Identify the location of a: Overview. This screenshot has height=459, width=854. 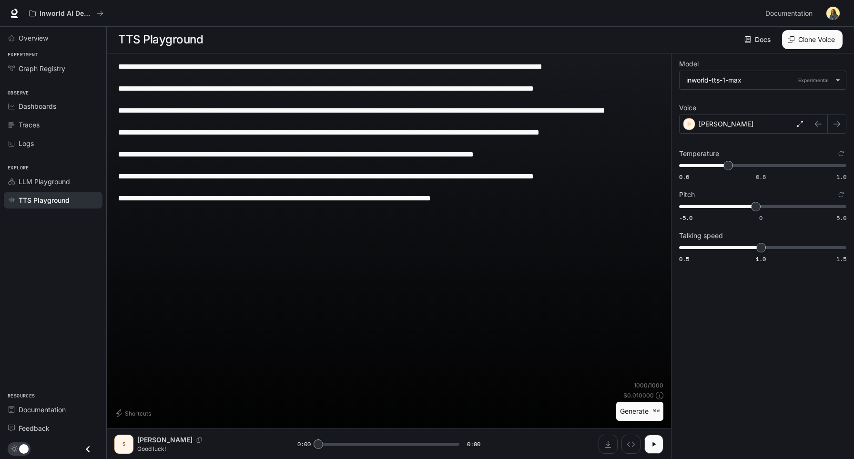
(53, 38).